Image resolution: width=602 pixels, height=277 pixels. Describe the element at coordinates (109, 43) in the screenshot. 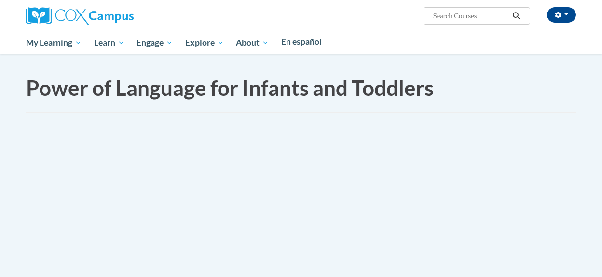

I see `span: Learn` at that location.